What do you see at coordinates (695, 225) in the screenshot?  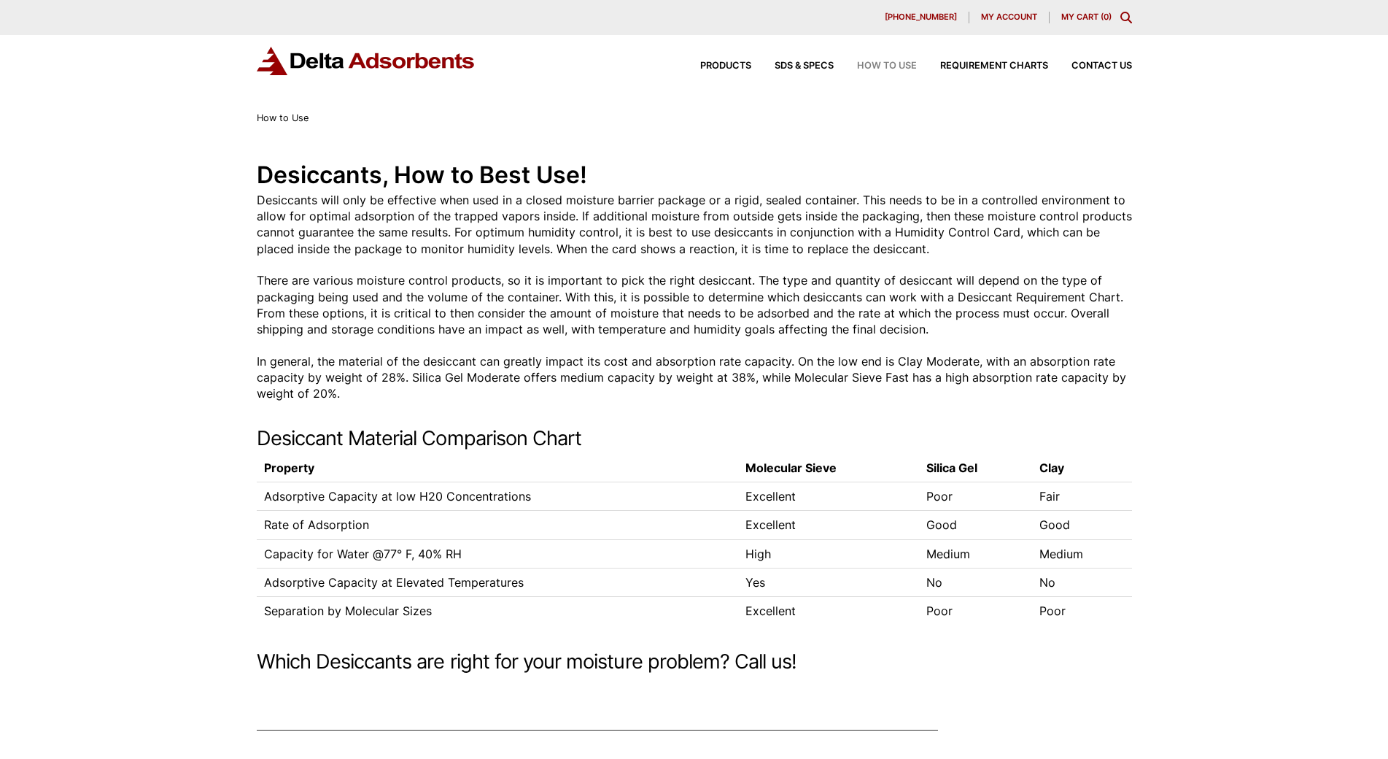 I see `p: Desiccants will only be effective when used in a closed moisture barrier package or a rigid, seal...` at bounding box center [695, 225].